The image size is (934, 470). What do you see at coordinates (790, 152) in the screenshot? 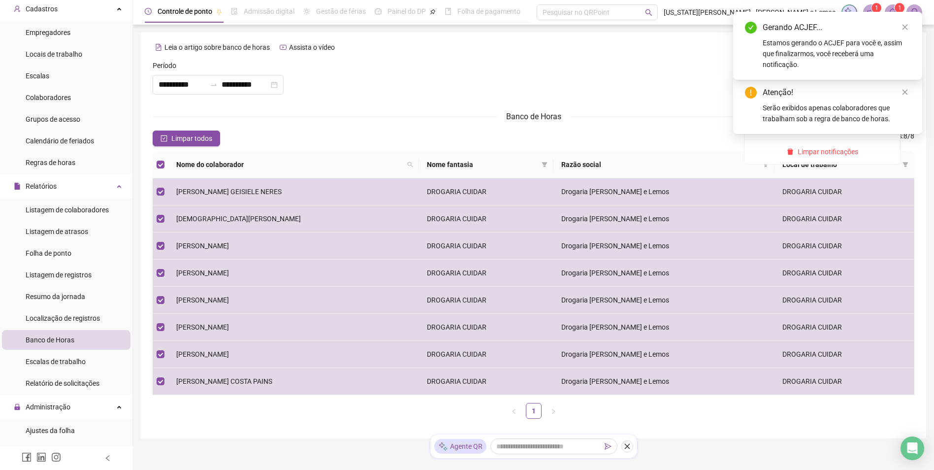
I see `span: delete` at bounding box center [790, 152].